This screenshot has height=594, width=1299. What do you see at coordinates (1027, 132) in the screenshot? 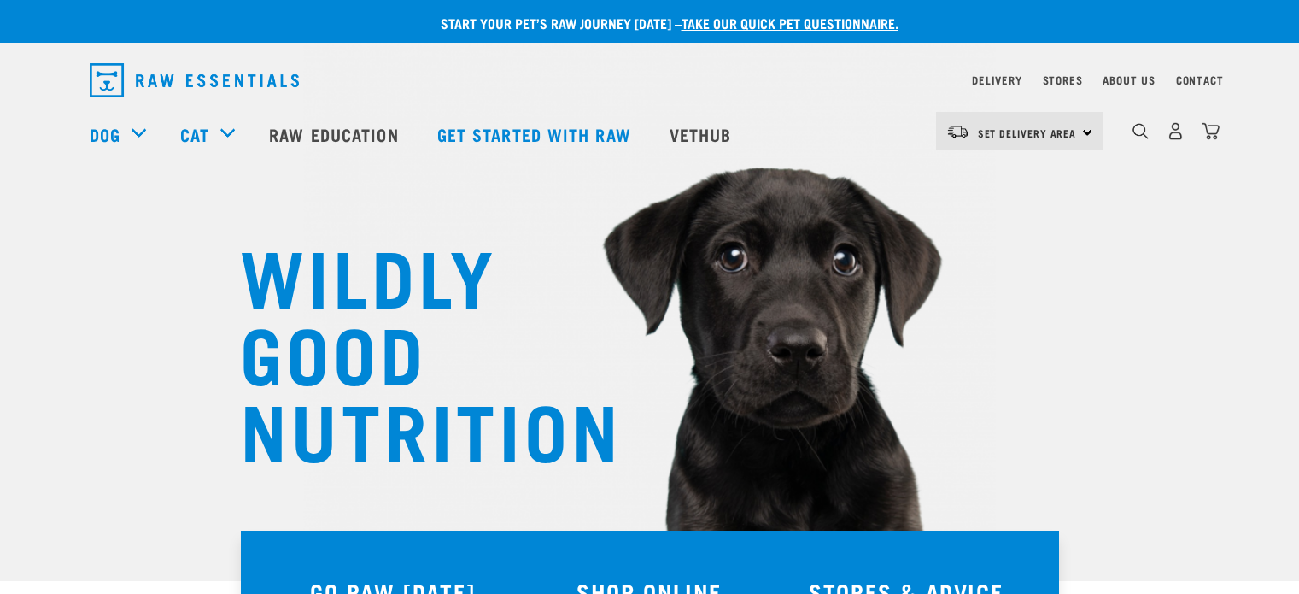
I see `span: Set Delivery Area` at bounding box center [1027, 132].